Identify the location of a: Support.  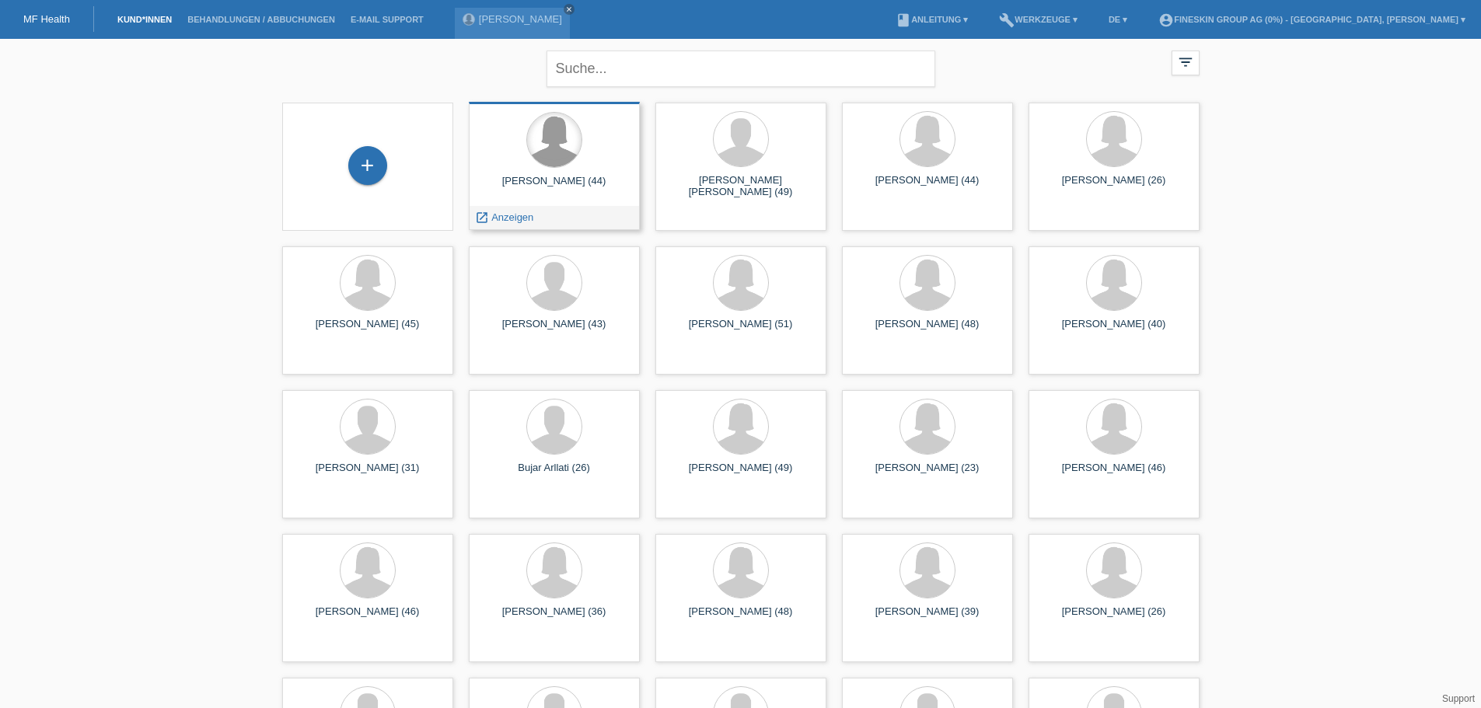
(1459, 699).